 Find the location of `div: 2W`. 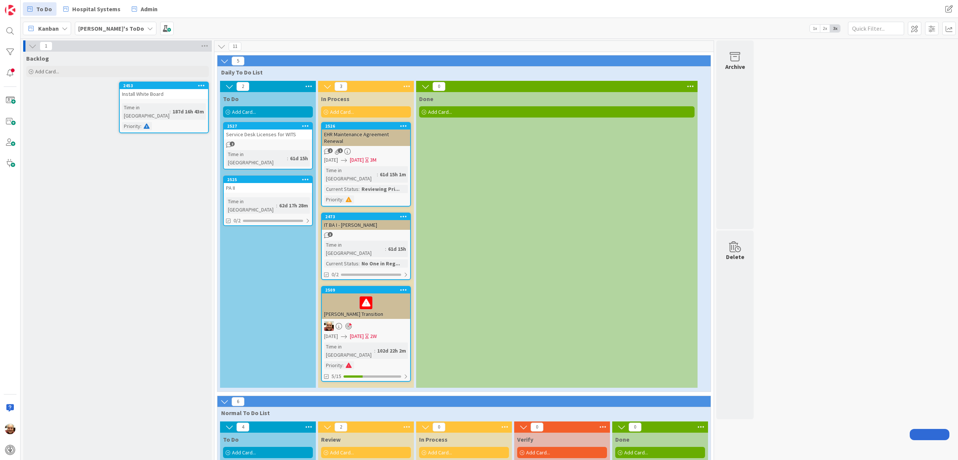

div: 2W is located at coordinates (374, 336).